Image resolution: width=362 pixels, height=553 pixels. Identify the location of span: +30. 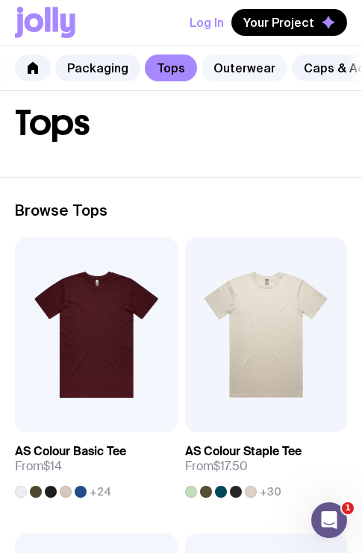
(270, 492).